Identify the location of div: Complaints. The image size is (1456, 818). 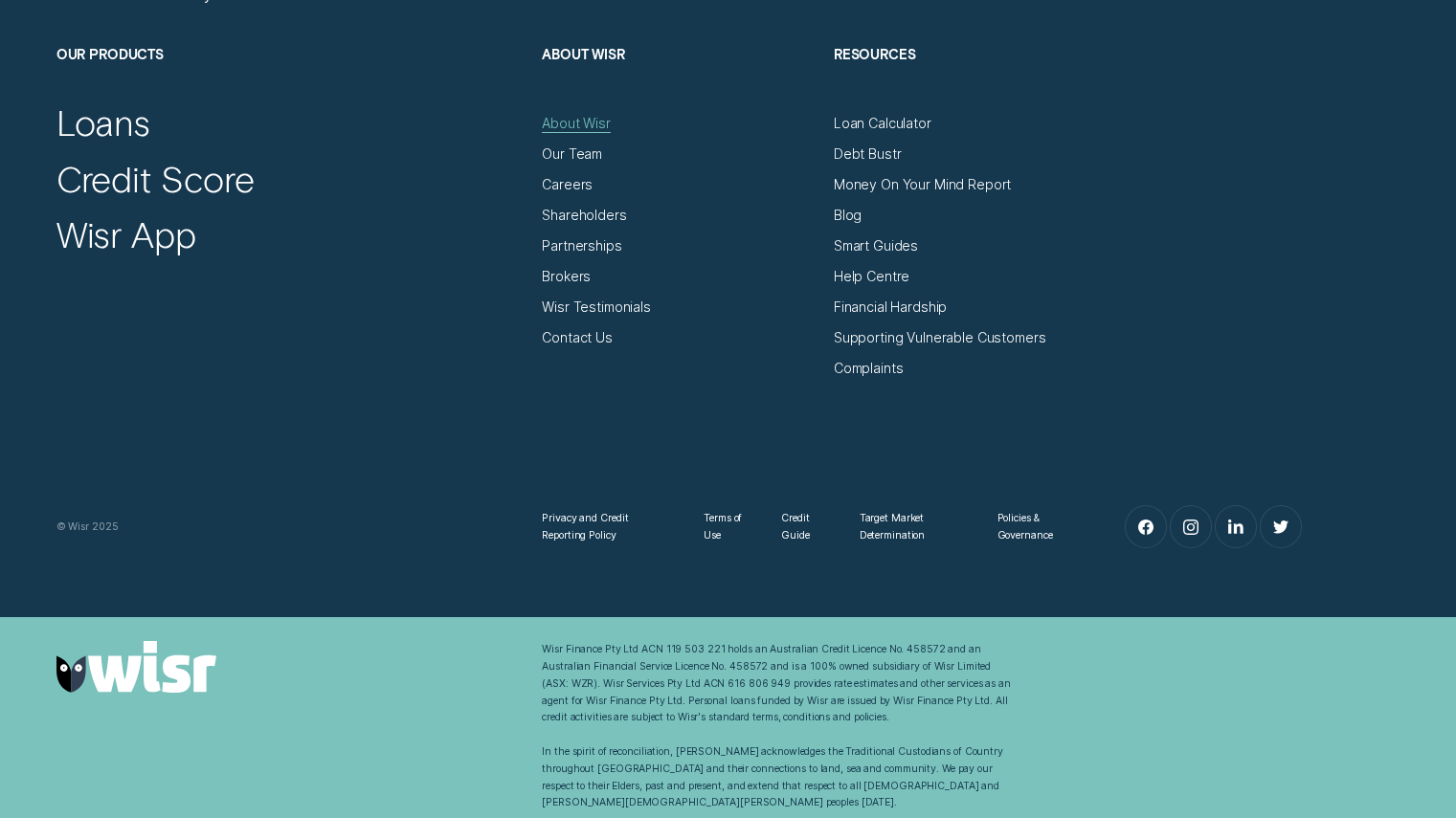
(868, 369).